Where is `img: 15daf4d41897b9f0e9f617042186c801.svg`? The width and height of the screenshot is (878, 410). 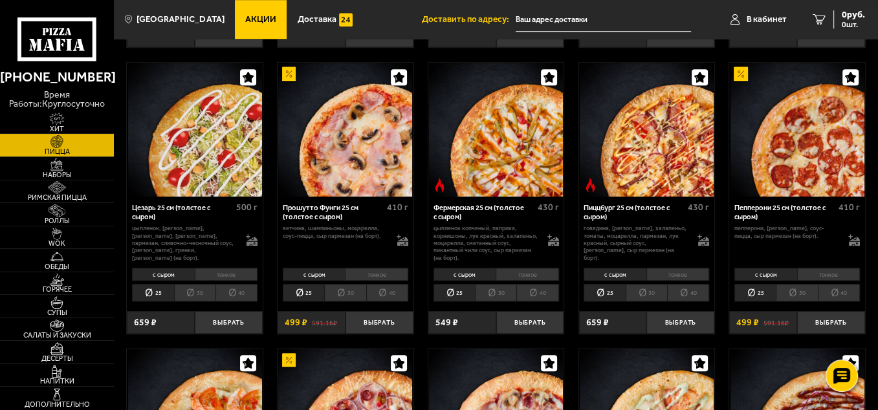 img: 15daf4d41897b9f0e9f617042186c801.svg is located at coordinates (346, 19).